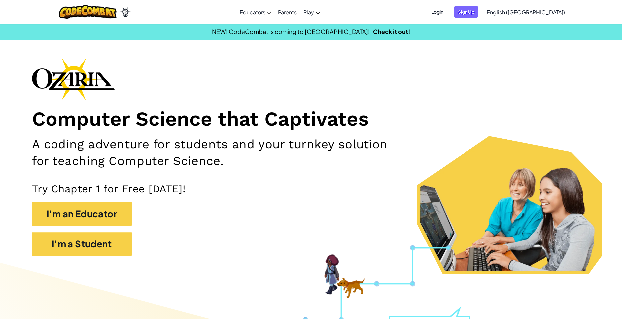 The image size is (622, 319). What do you see at coordinates (466, 12) in the screenshot?
I see `button: Sign Up` at bounding box center [466, 12].